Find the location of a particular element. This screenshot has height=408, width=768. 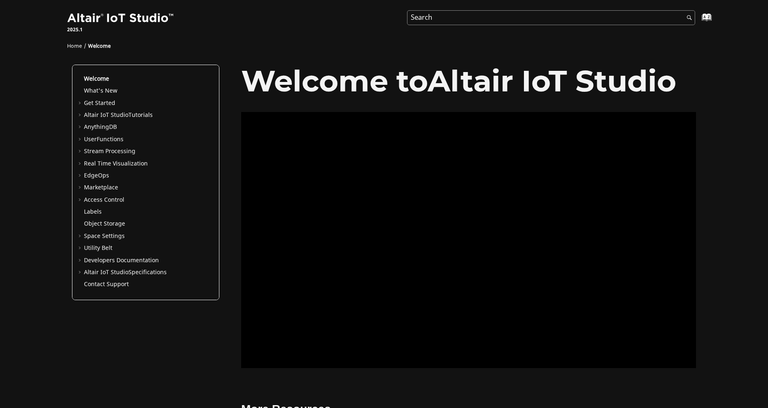

a: Home is located at coordinates (75, 46).